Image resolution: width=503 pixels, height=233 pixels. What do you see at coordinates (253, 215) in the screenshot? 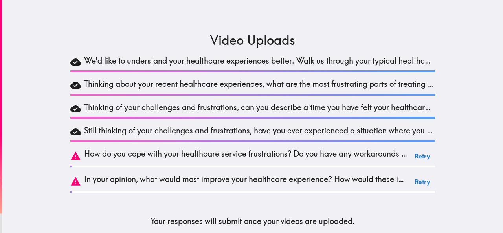
I see `h5: Your responses will submit once your videos are uploaded.` at bounding box center [253, 215].